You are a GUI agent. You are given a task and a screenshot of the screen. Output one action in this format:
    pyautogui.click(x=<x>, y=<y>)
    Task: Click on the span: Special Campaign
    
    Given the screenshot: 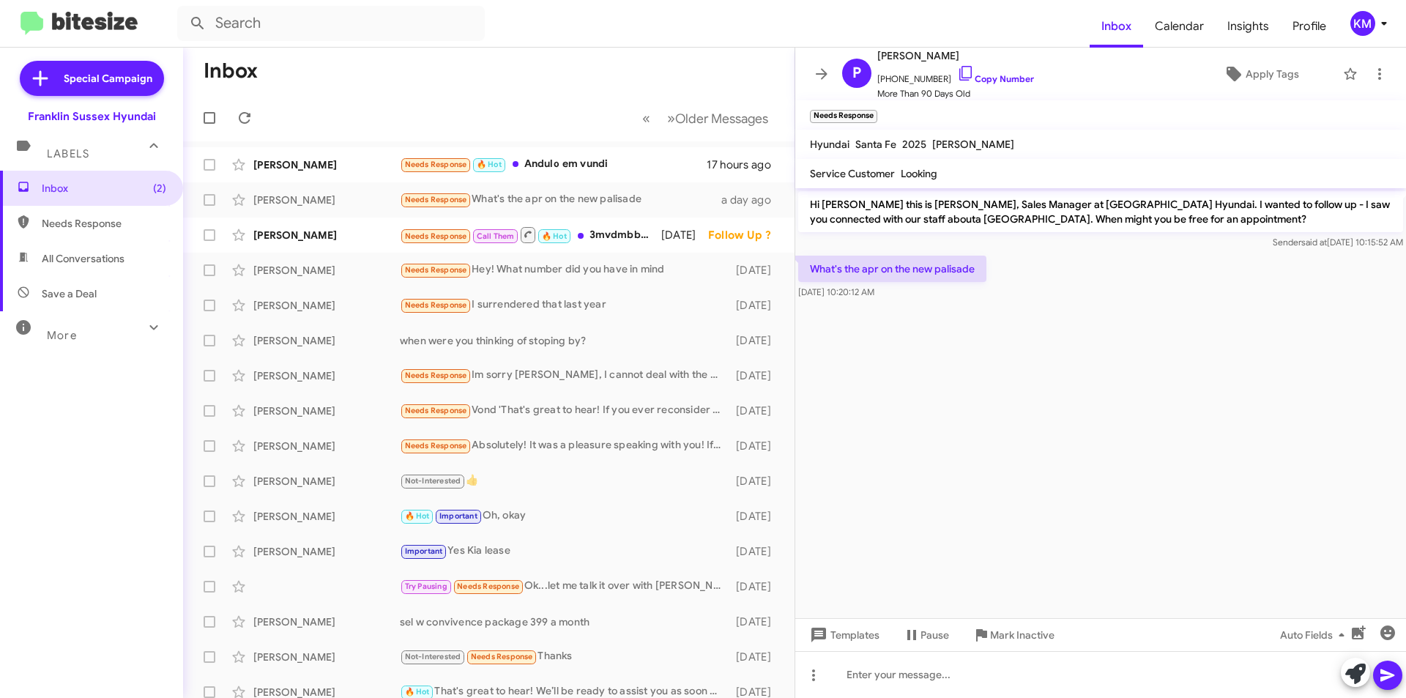 What is the action you would take?
    pyautogui.click(x=108, y=78)
    